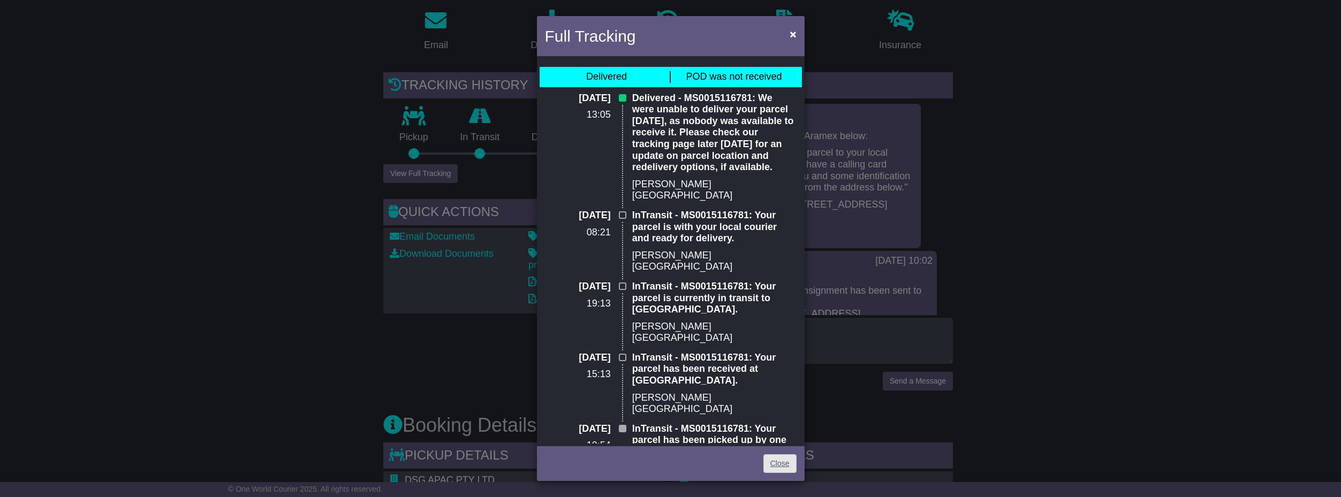 Image resolution: width=1341 pixels, height=497 pixels. I want to click on p: 10:54, so click(577, 446).